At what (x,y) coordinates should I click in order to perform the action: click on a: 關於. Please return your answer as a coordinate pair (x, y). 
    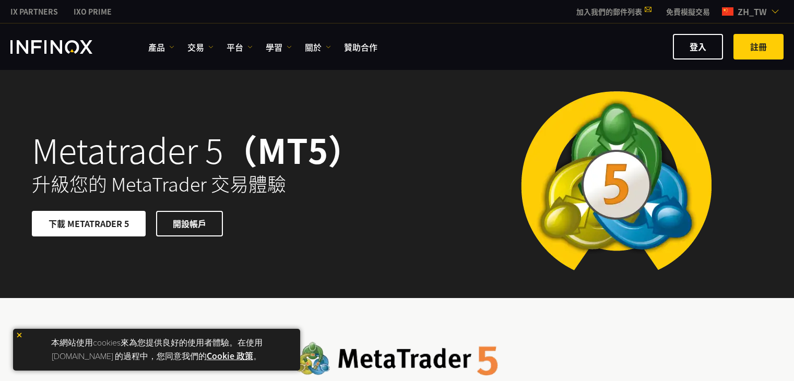
    Looking at the image, I should click on (318, 47).